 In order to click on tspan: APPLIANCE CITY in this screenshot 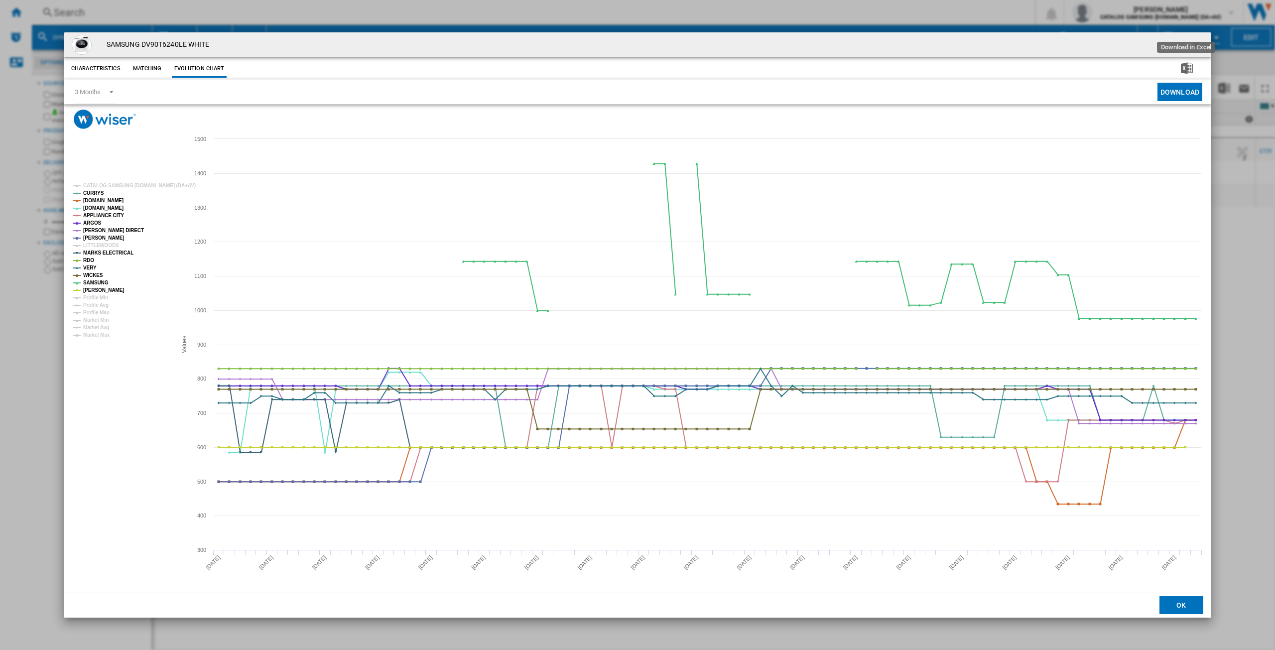, I will do `click(104, 215)`.